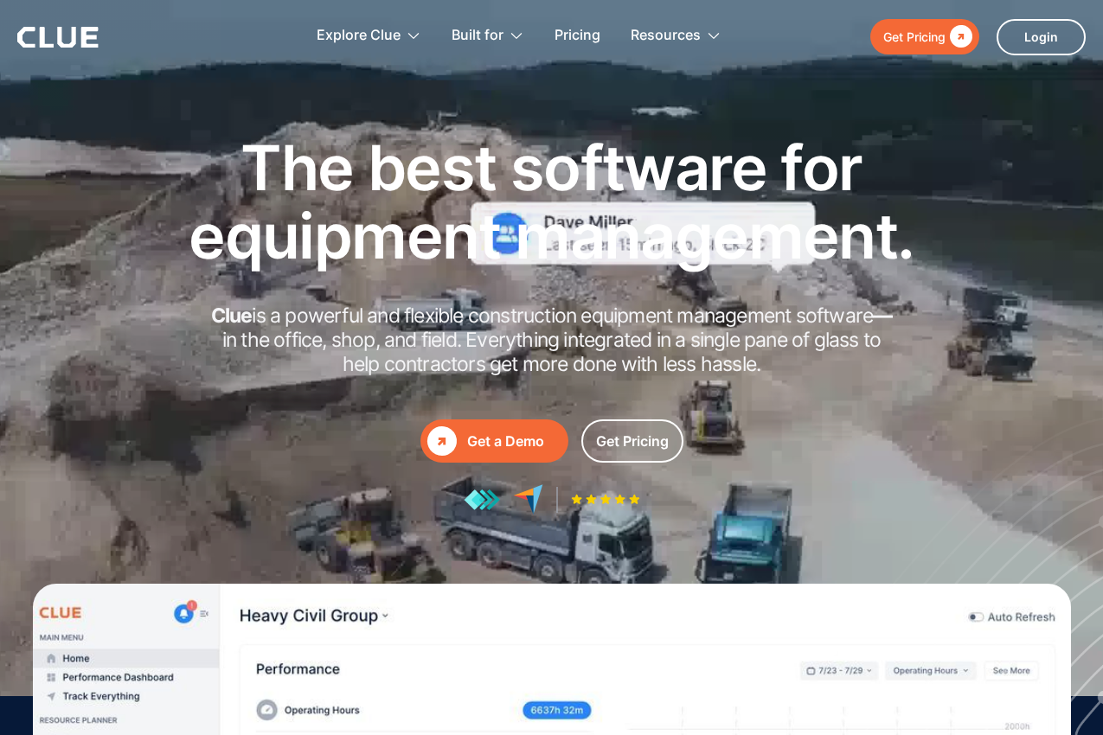  Describe the element at coordinates (1041, 37) in the screenshot. I see `a: Login` at that location.